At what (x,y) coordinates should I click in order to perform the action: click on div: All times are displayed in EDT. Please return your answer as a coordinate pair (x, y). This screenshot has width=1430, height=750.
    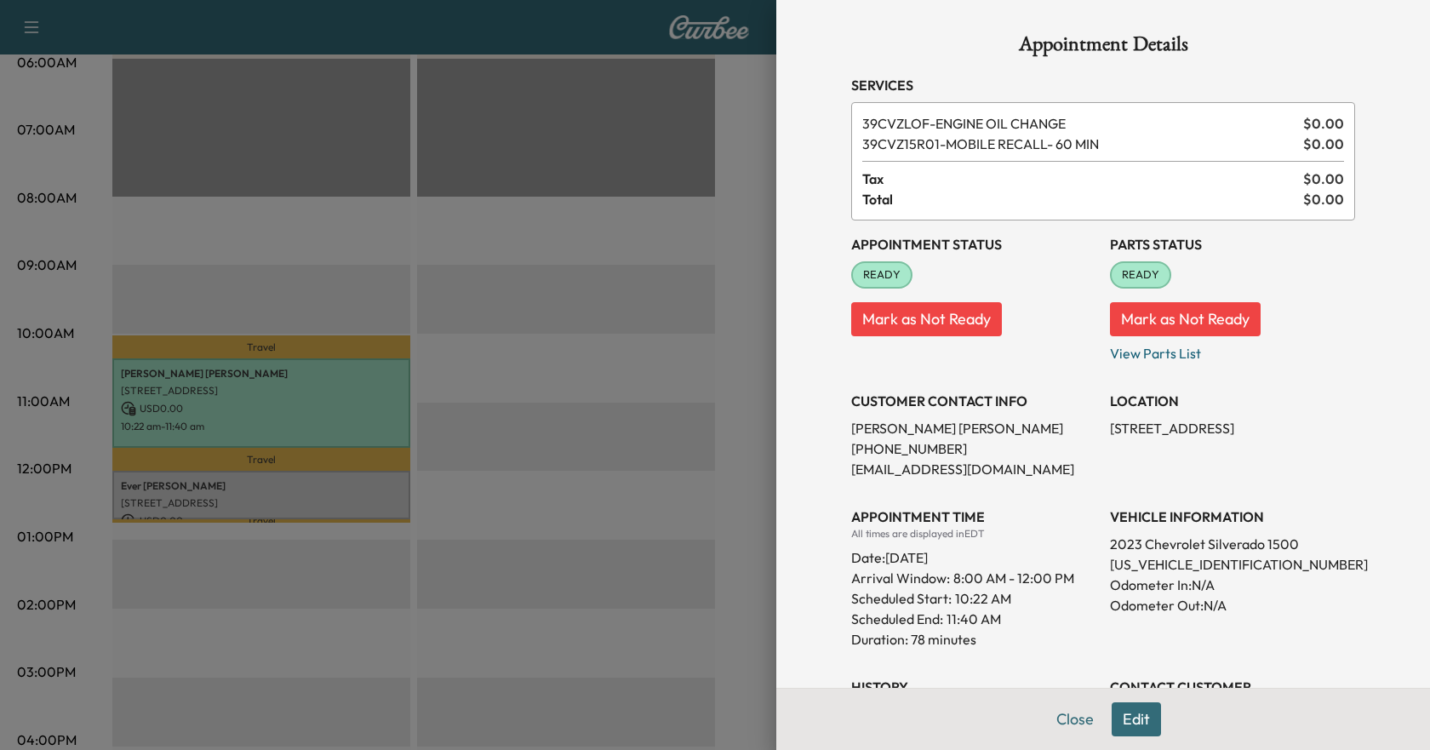
    Looking at the image, I should click on (974, 534).